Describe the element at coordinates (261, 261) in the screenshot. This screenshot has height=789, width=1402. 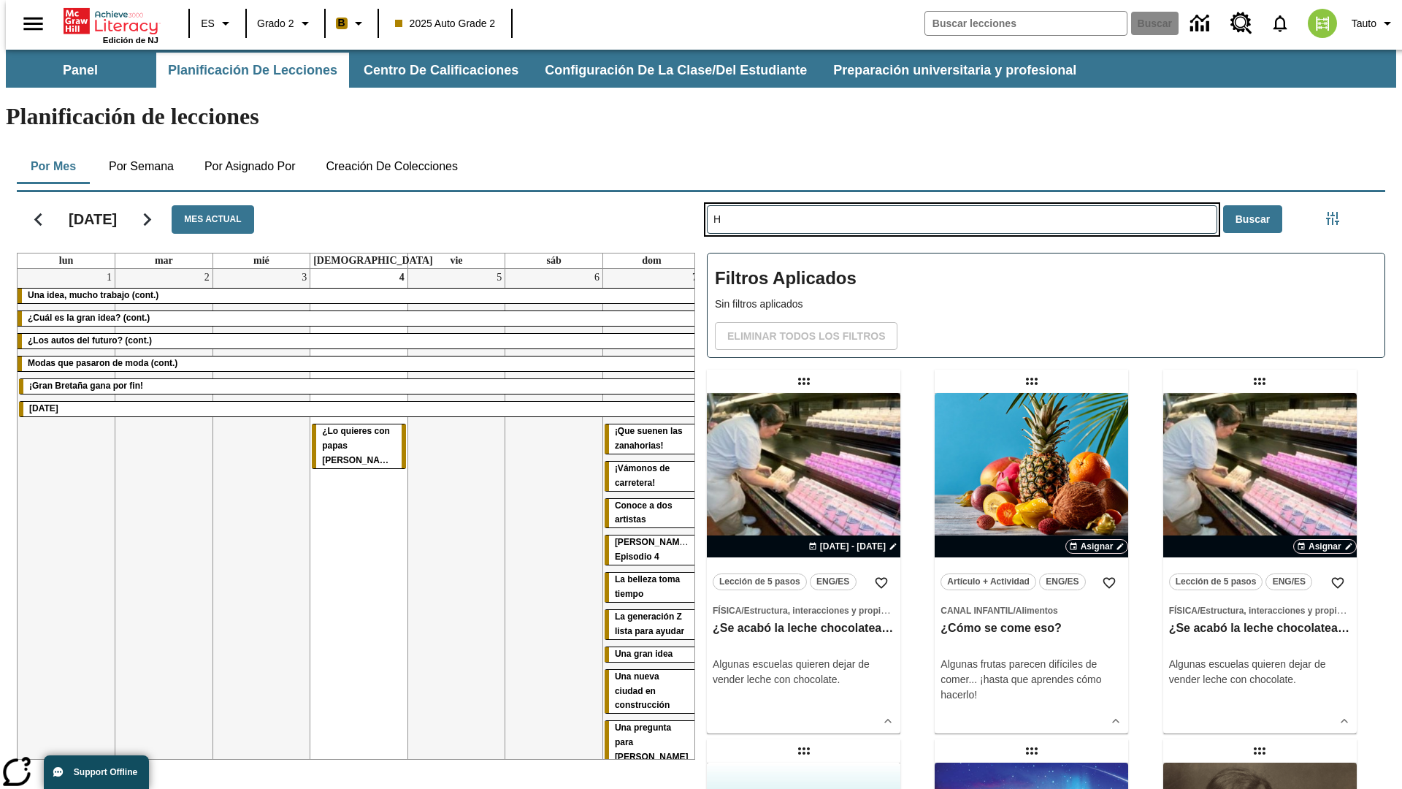
I see `a: miércoles` at that location.